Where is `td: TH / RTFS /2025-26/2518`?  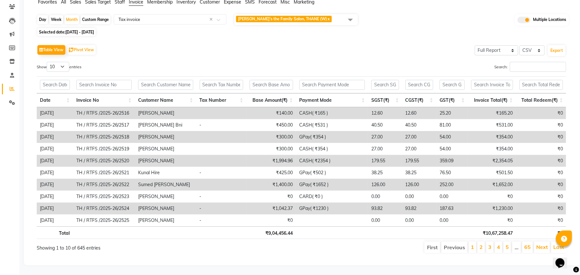 td: TH / RTFS /2025-26/2518 is located at coordinates (104, 137).